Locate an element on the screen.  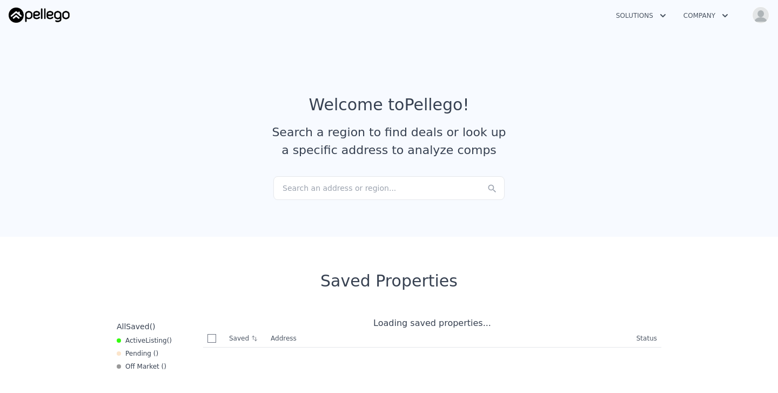
img: Pellego is located at coordinates (39, 15).